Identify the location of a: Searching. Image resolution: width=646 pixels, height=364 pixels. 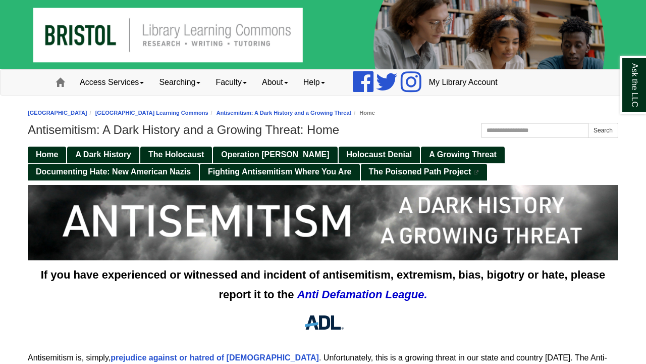
(180, 82).